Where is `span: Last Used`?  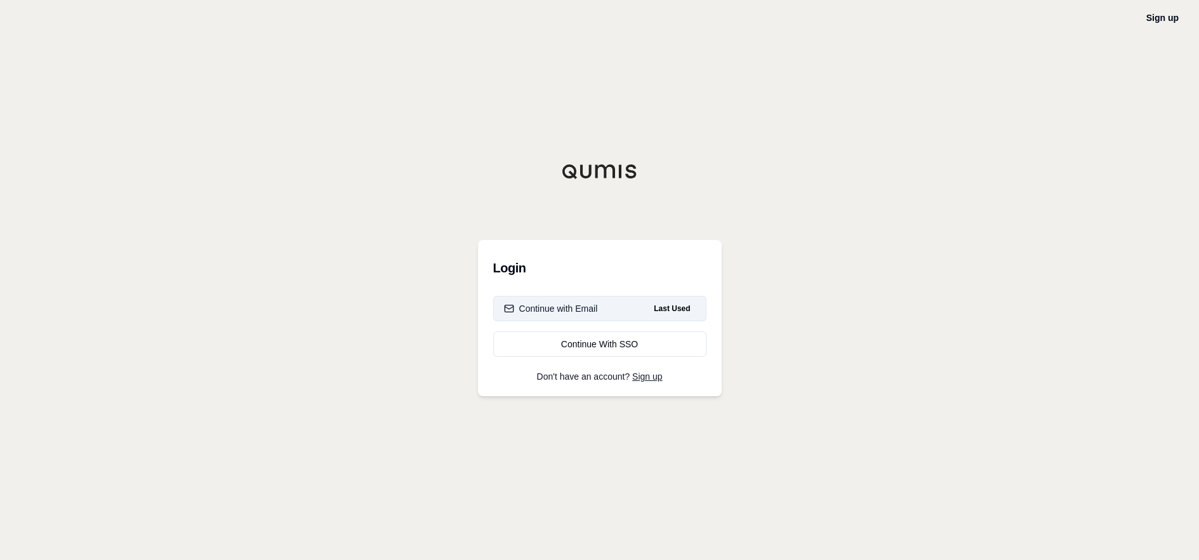
span: Last Used is located at coordinates (671, 308).